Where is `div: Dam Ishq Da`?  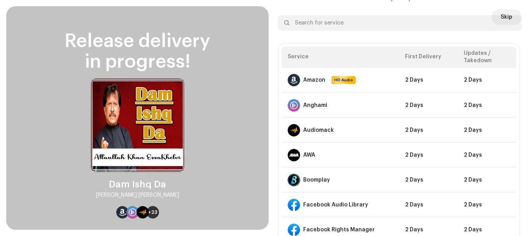 div: Dam Ishq Da is located at coordinates (137, 184).